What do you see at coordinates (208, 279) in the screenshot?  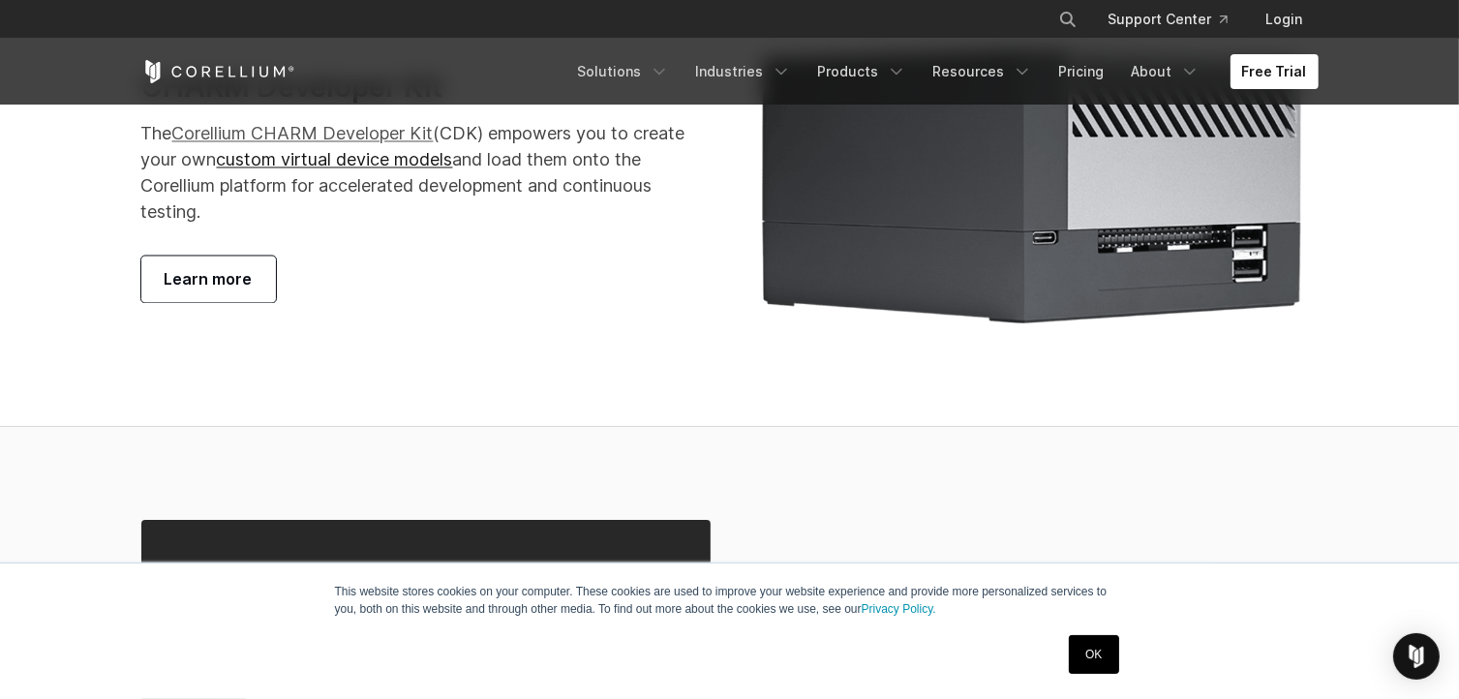 I see `a: Learn more` at bounding box center [208, 279].